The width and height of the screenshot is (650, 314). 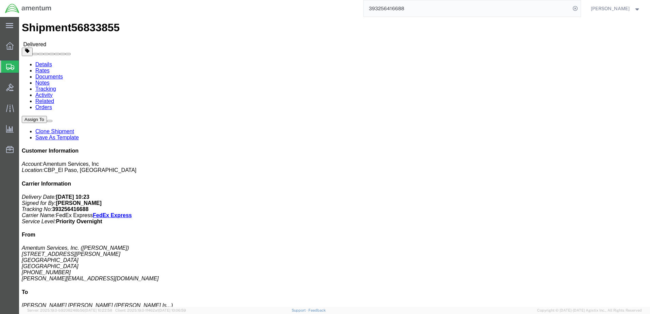 What do you see at coordinates (151, 310) in the screenshot?
I see `span: Client: 2025.19.0-1f462a1` at bounding box center [151, 310].